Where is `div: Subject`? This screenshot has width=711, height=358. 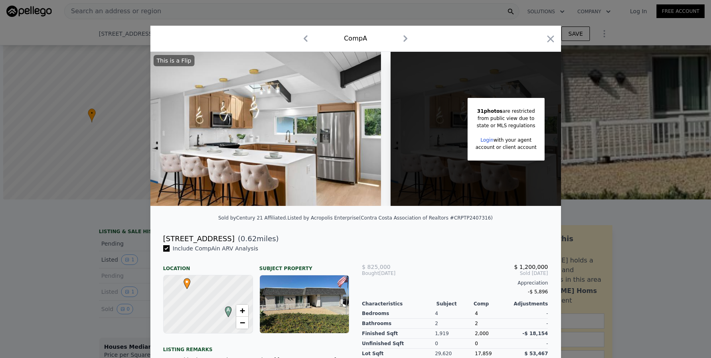 div: Subject is located at coordinates (455, 304).